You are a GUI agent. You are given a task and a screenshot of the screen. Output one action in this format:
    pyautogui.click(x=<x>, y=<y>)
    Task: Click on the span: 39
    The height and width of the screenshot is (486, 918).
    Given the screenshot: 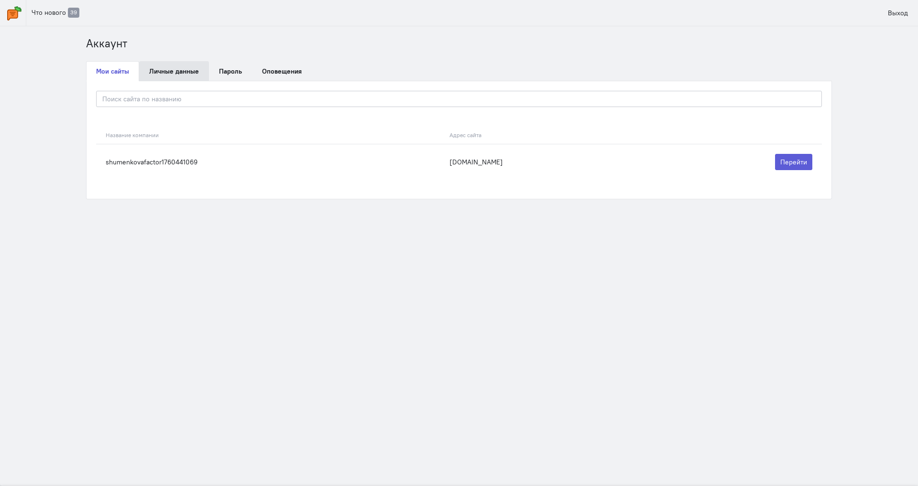 What is the action you would take?
    pyautogui.click(x=74, y=12)
    